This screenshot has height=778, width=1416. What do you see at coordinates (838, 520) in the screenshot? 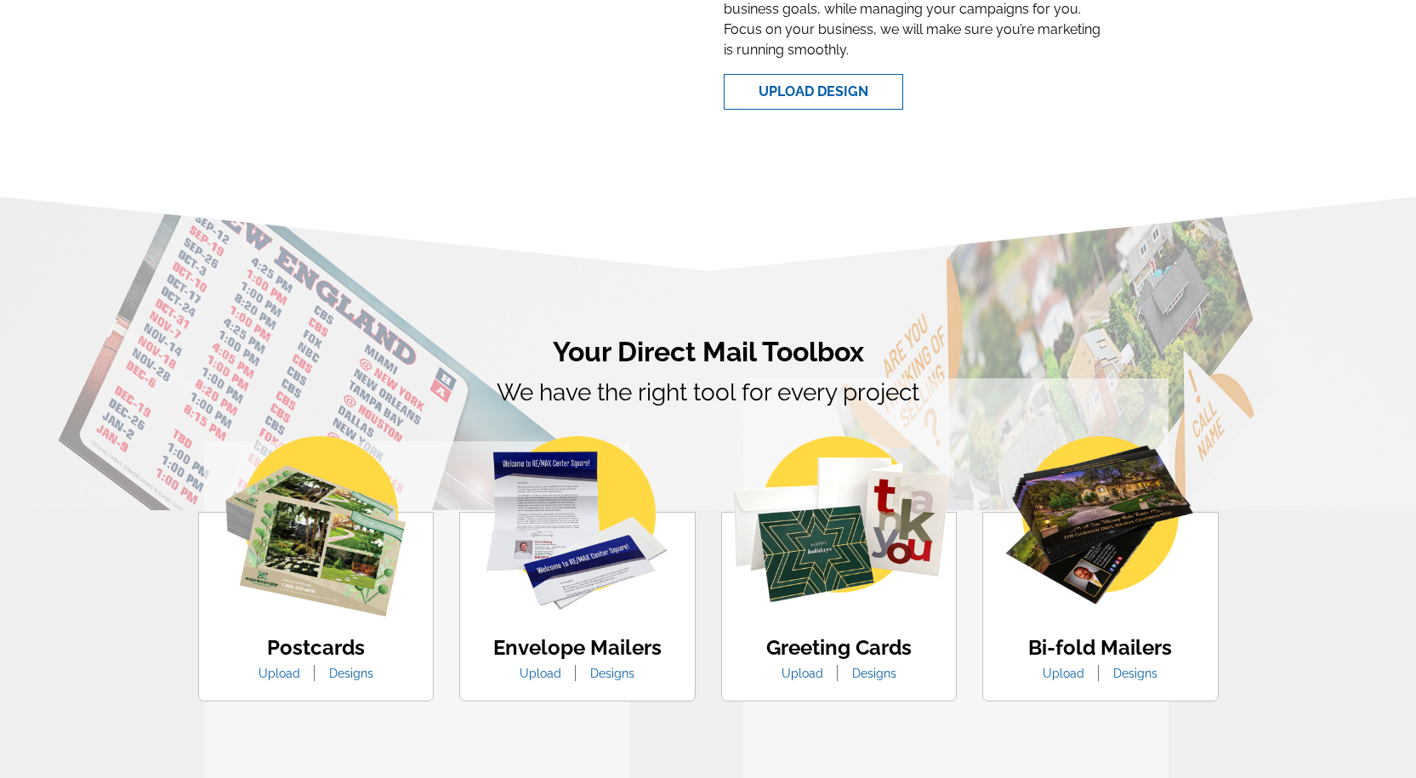
I see `img: greeting-cards.png` at bounding box center [838, 520].